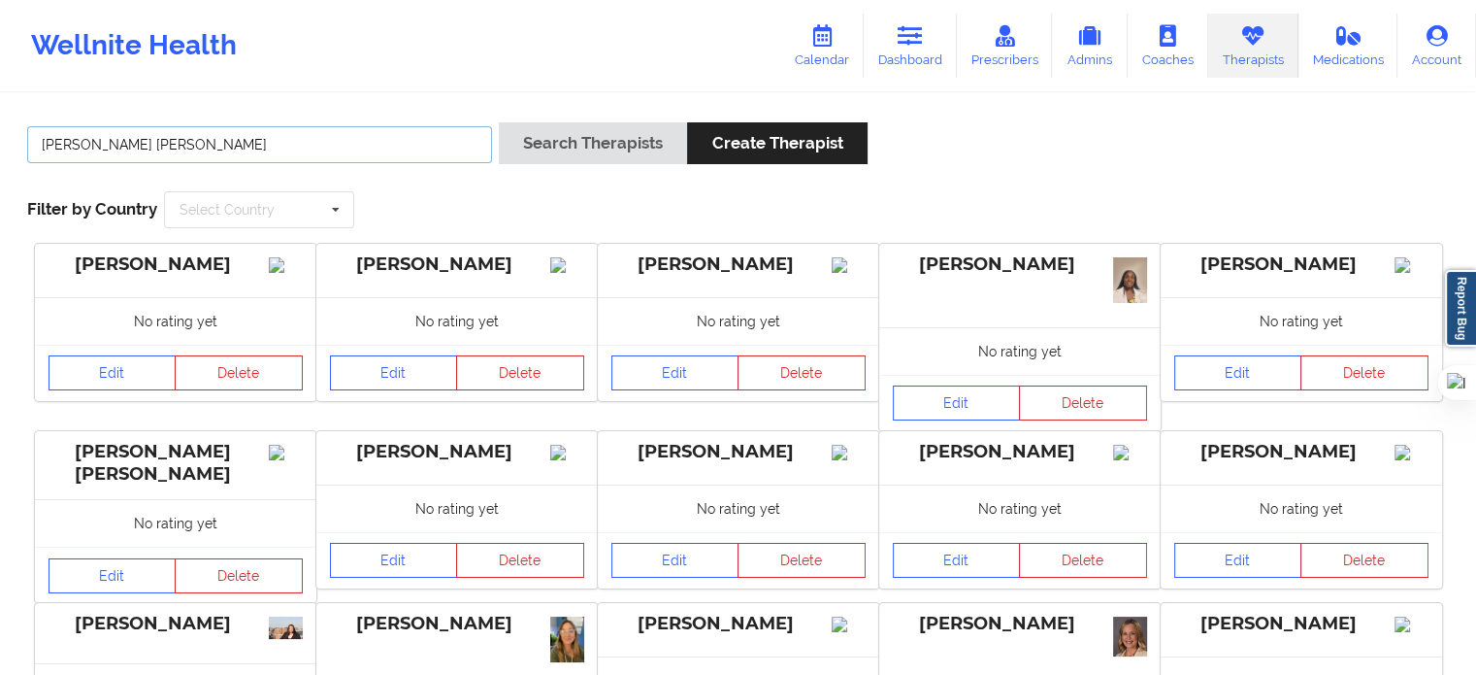  What do you see at coordinates (822, 46) in the screenshot?
I see `a: Calendar` at bounding box center [822, 46].